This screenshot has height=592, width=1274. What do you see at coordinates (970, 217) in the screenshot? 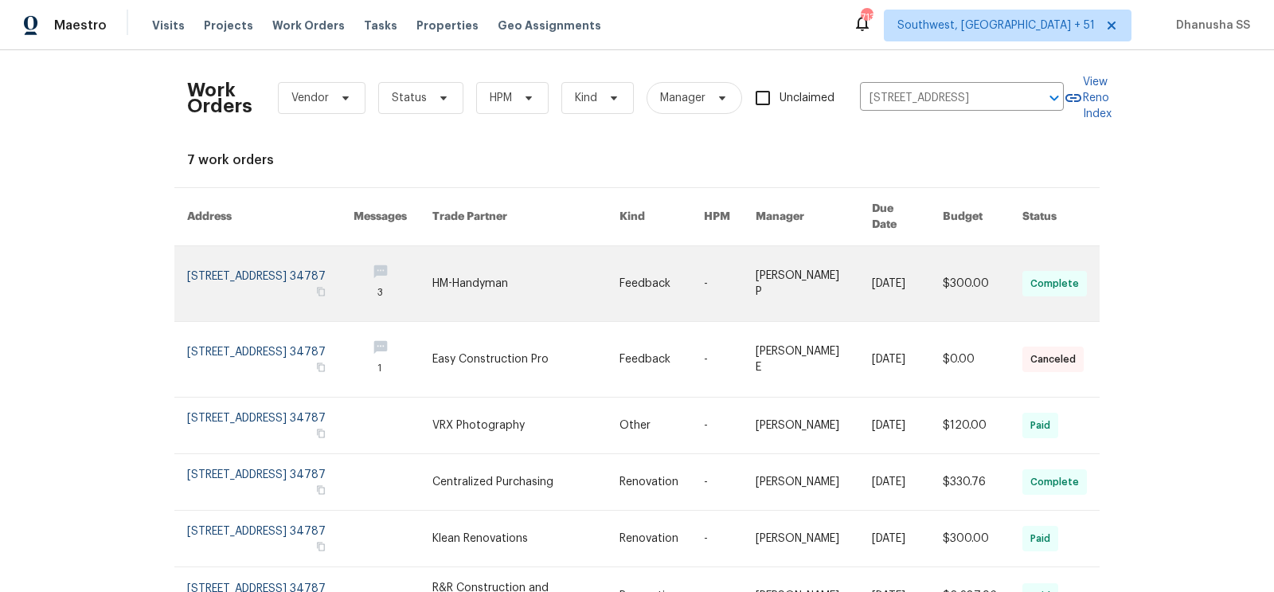
I see `th: Budget` at bounding box center [970, 217].